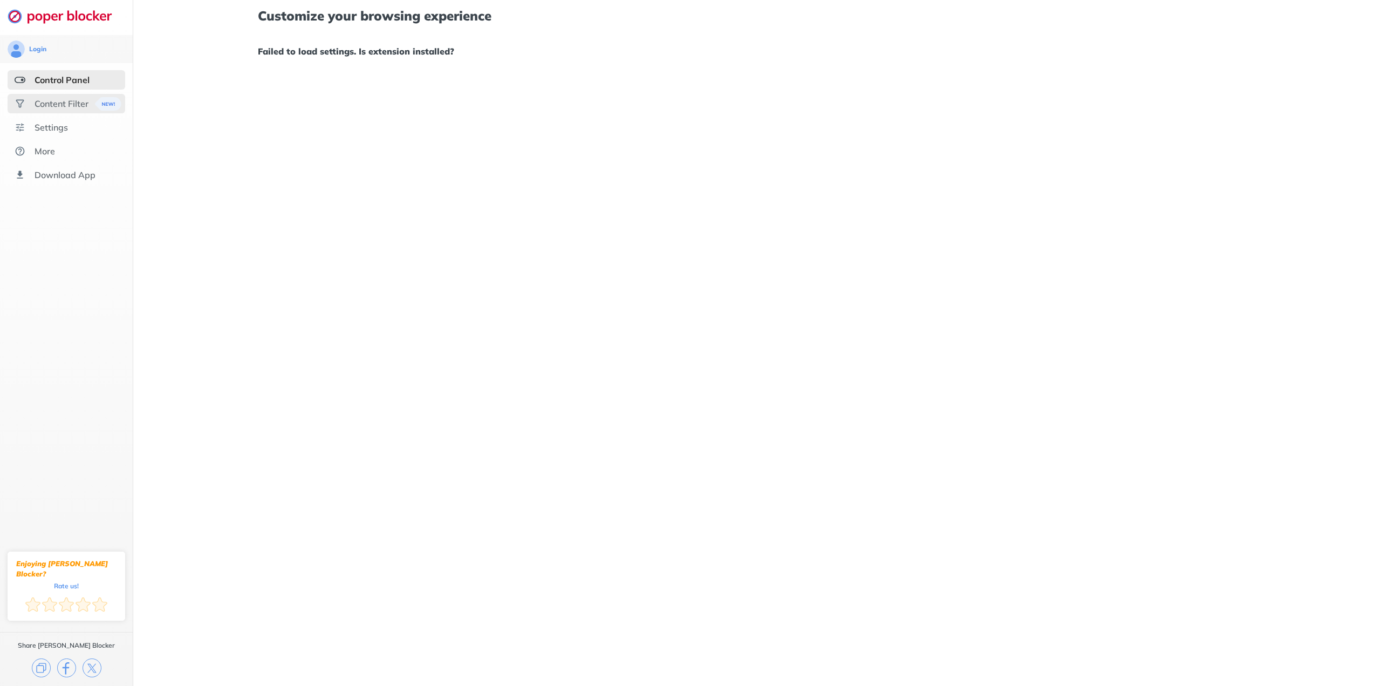 This screenshot has width=1381, height=686. I want to click on img: logo-webpage.svg, so click(65, 16).